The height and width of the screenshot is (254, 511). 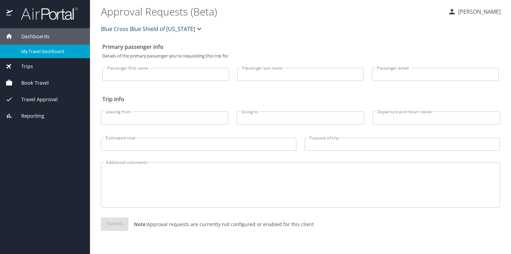 I want to click on img: icon-airportal.png, so click(x=10, y=13).